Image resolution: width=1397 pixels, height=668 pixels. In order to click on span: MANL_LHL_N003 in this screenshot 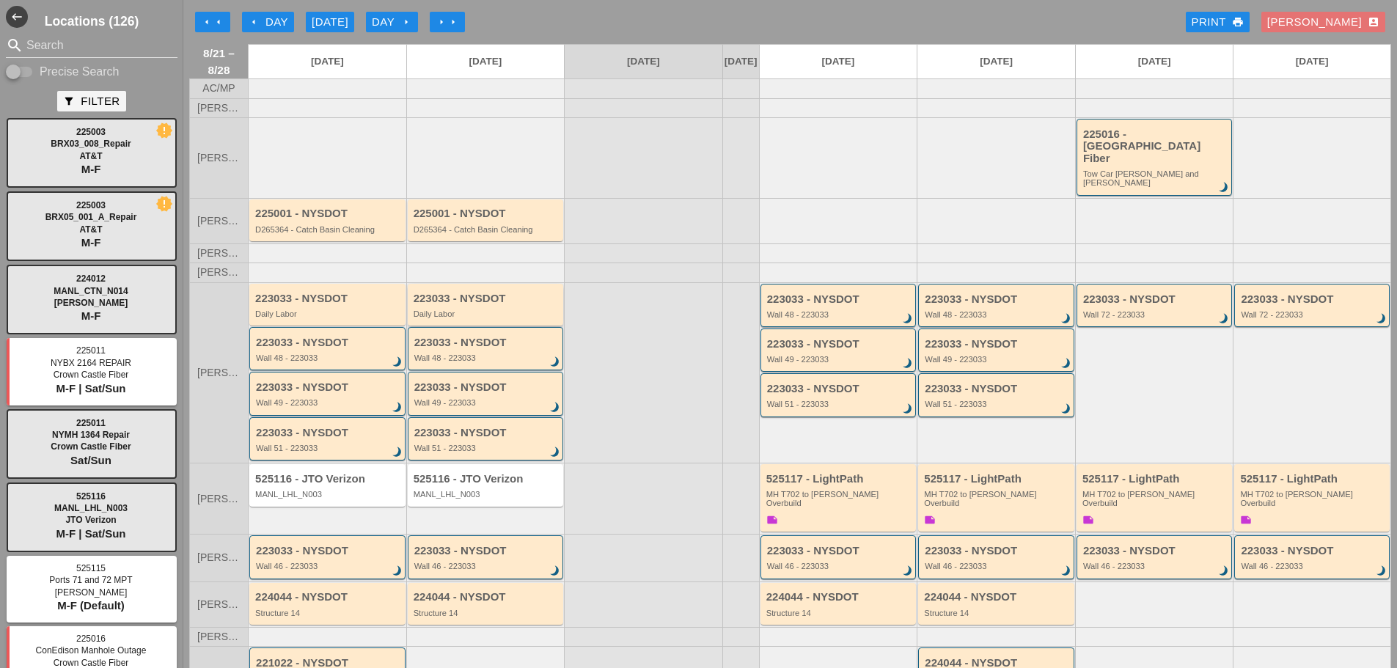, I will do `click(91, 508)`.